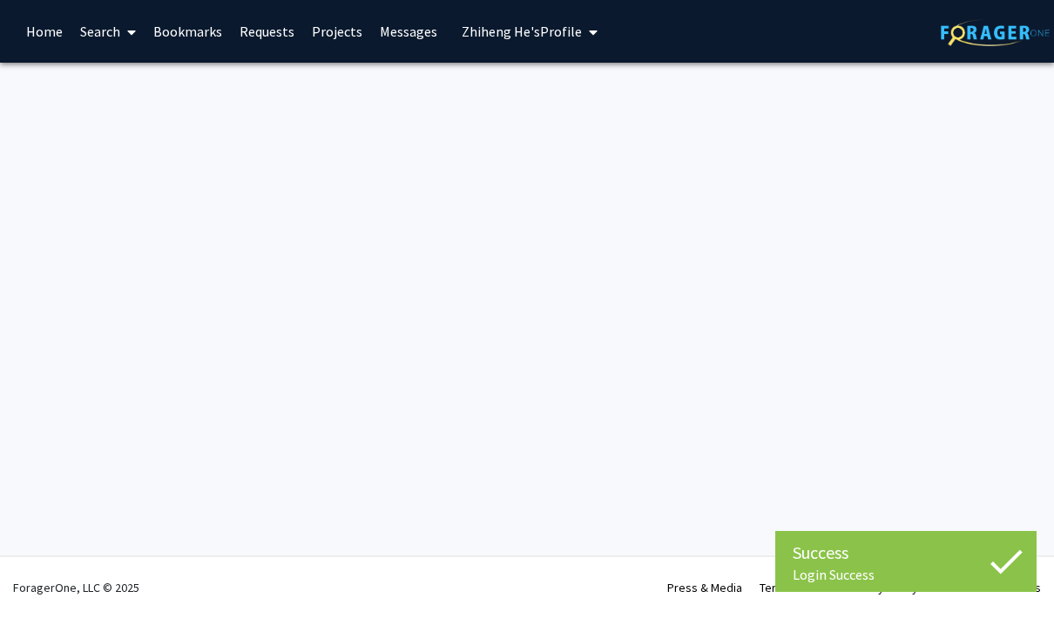 Image resolution: width=1054 pixels, height=618 pixels. Describe the element at coordinates (408, 31) in the screenshot. I see `a: Messages` at that location.